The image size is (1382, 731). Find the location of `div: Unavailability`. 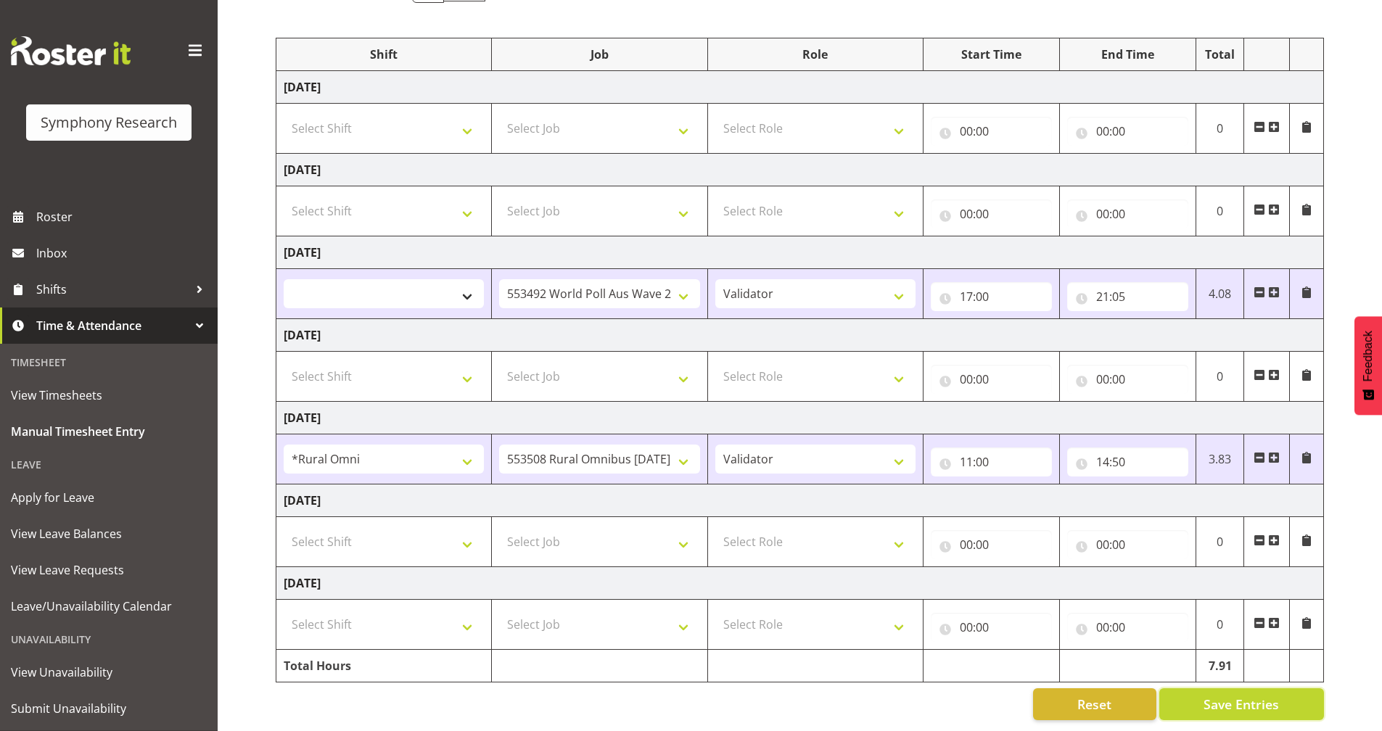

div: Unavailability is located at coordinates (109, 639).